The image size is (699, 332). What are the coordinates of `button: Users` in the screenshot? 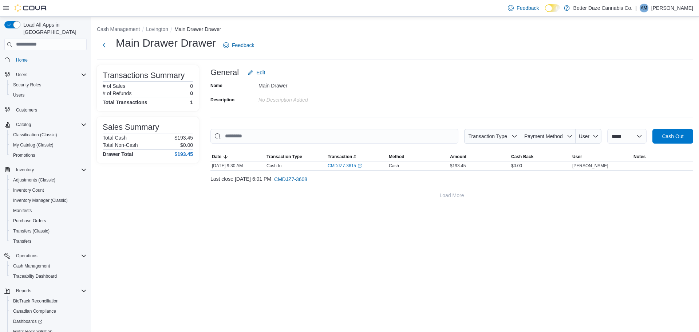 It's located at (48, 95).